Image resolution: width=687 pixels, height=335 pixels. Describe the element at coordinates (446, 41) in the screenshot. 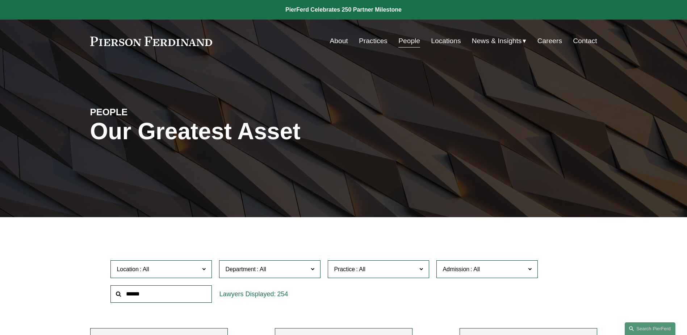

I see `a: Locations` at that location.